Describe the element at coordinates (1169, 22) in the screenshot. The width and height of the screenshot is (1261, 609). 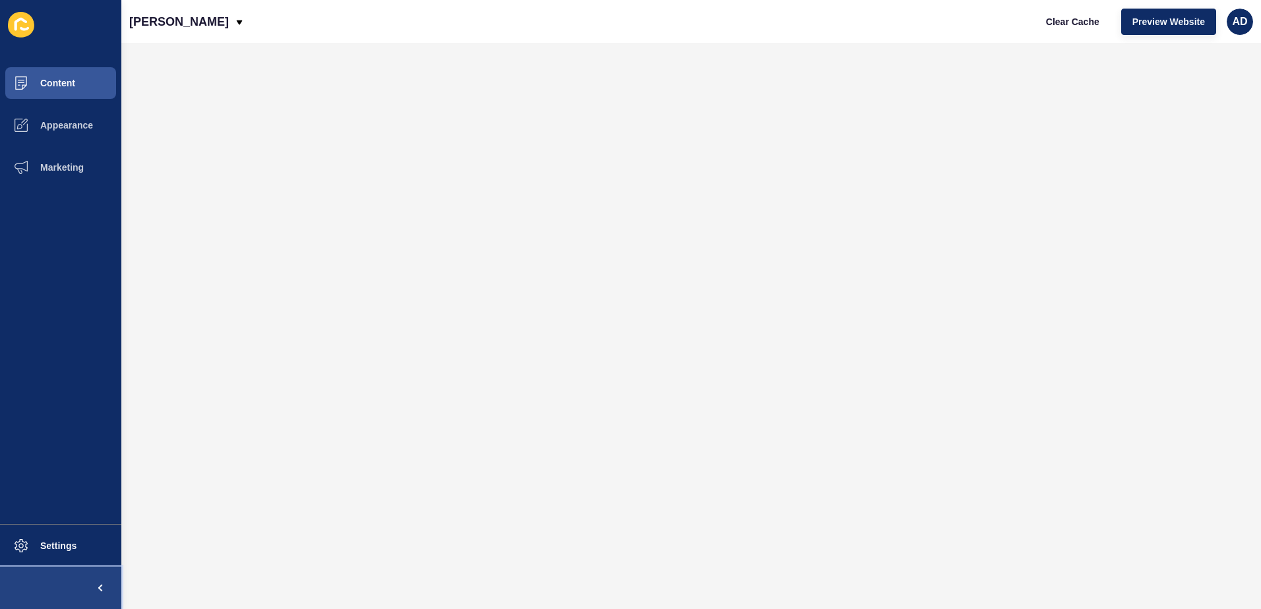
I see `button: Preview Website` at that location.